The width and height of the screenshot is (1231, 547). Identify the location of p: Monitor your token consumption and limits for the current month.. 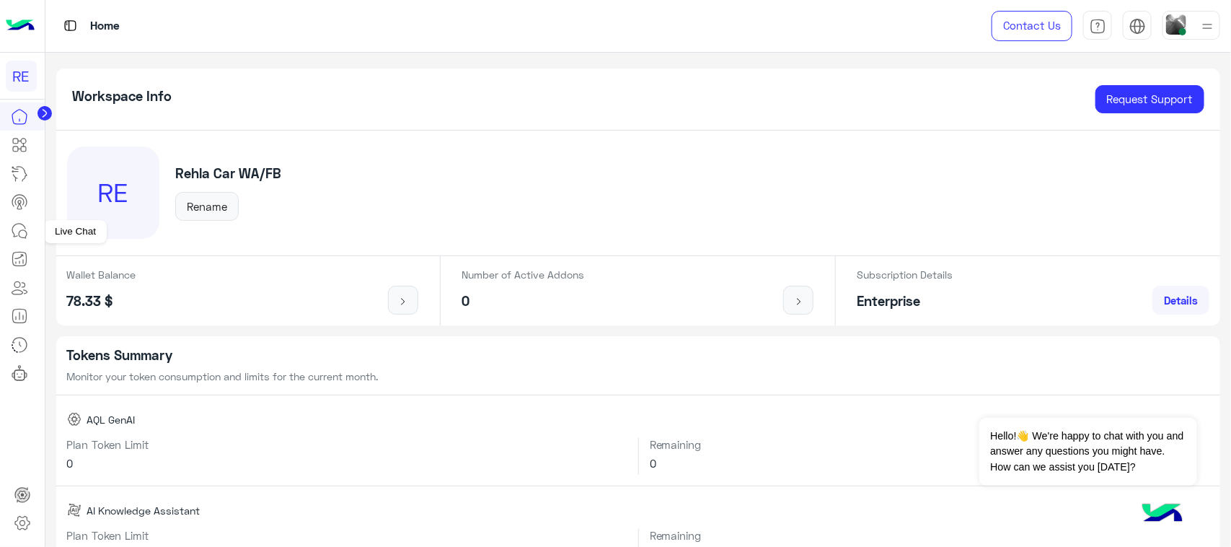
(638, 376).